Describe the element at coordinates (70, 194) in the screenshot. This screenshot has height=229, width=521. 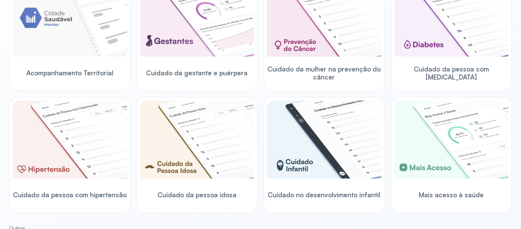
I see `span: Cuidado da pessoa com hipertensão` at that location.